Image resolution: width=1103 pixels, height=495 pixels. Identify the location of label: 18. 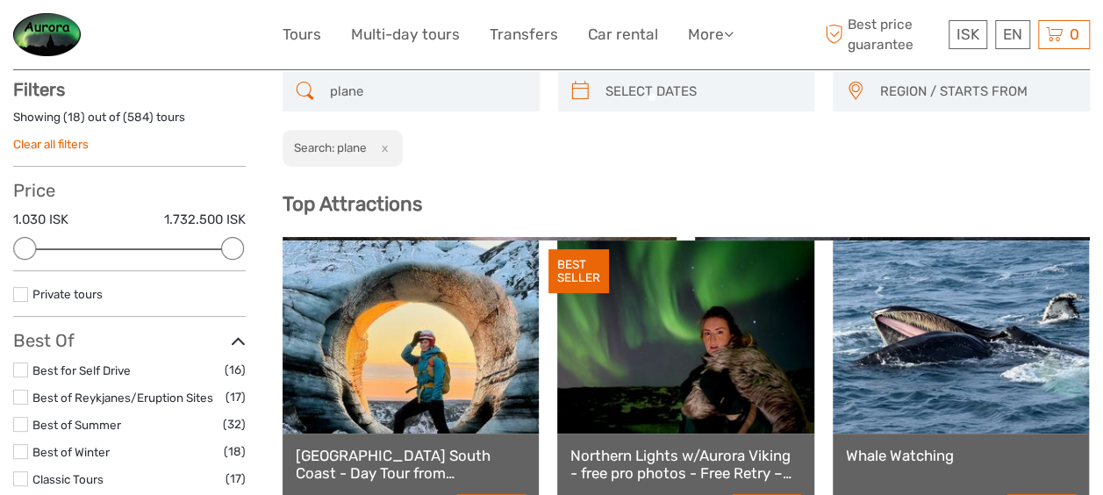
(74, 117).